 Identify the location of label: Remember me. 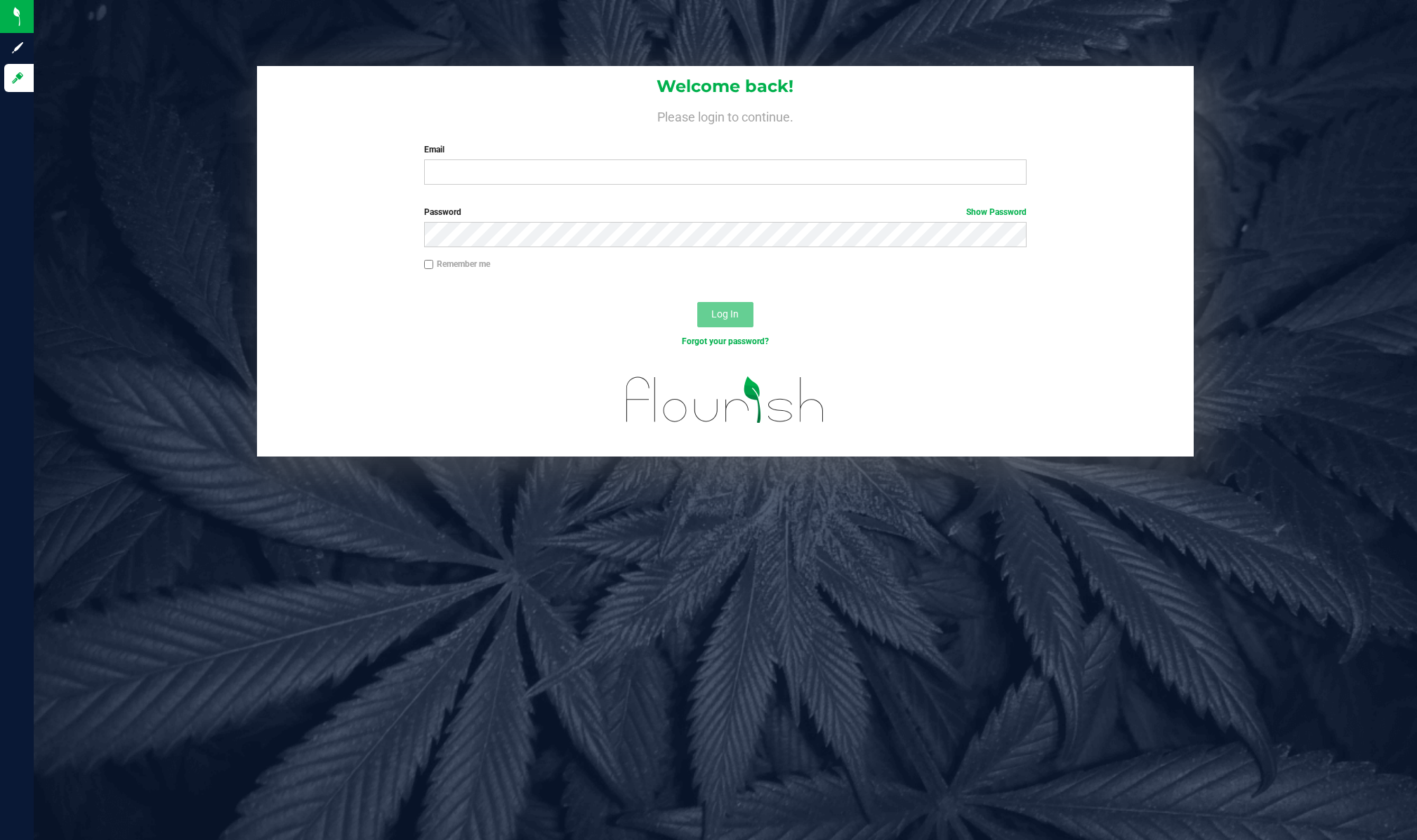
(457, 264).